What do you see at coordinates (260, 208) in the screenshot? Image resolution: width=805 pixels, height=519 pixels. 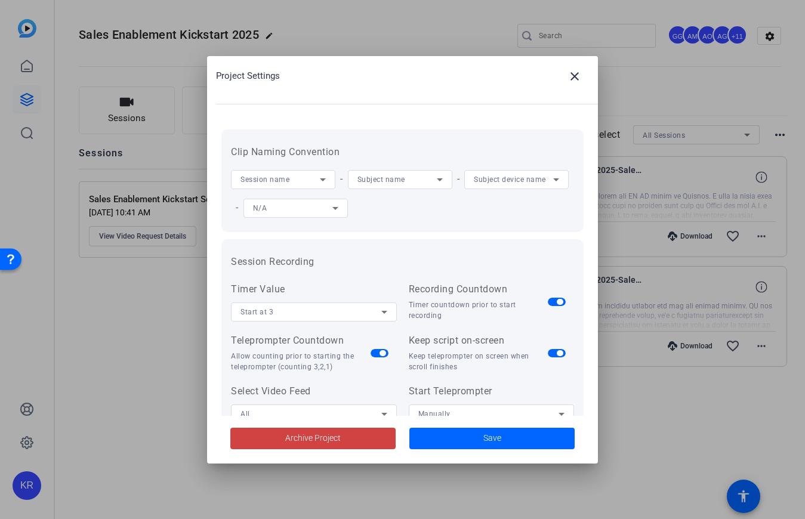 I see `span: N/A` at bounding box center [260, 208].